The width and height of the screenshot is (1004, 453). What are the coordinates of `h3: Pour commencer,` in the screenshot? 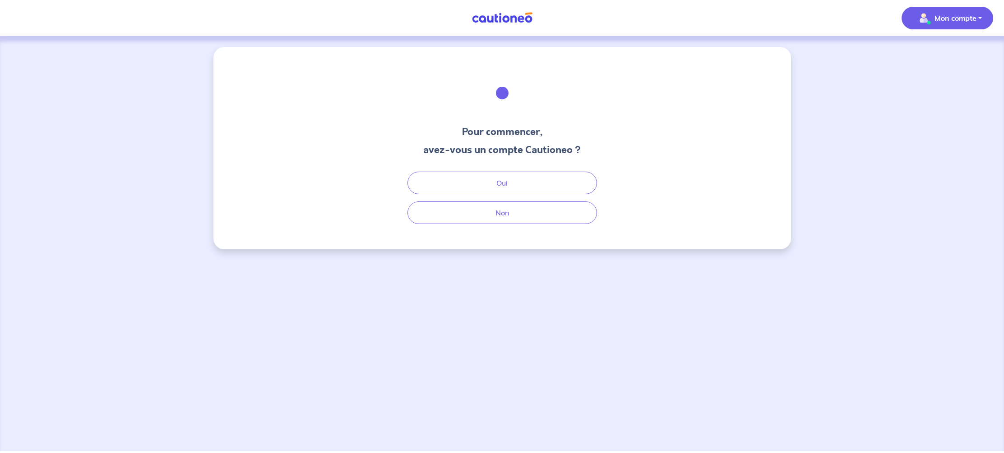 It's located at (502, 132).